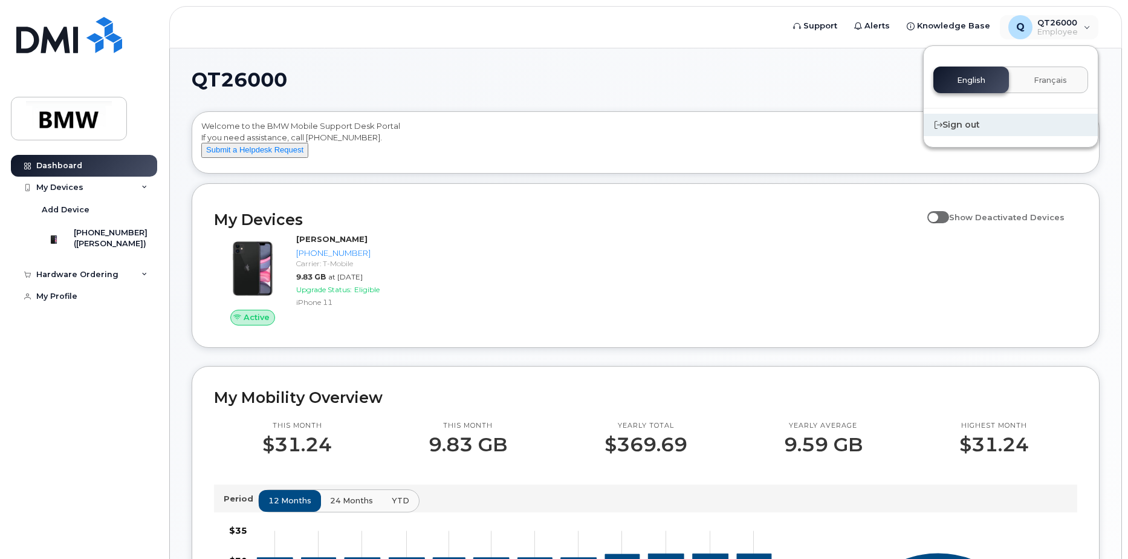  I want to click on span: 9.83 GB, so click(311, 276).